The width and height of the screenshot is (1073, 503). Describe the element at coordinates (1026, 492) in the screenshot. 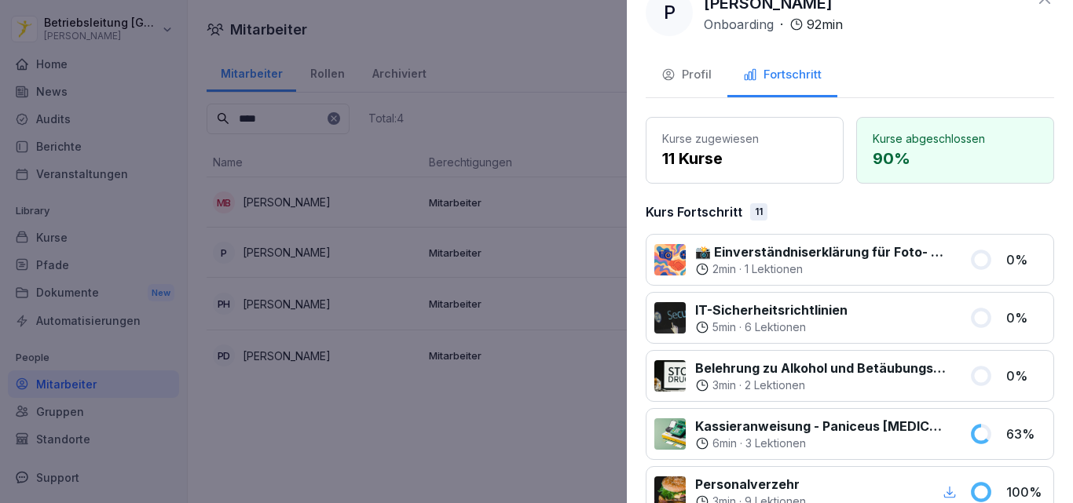

I see `p: 100 %` at that location.